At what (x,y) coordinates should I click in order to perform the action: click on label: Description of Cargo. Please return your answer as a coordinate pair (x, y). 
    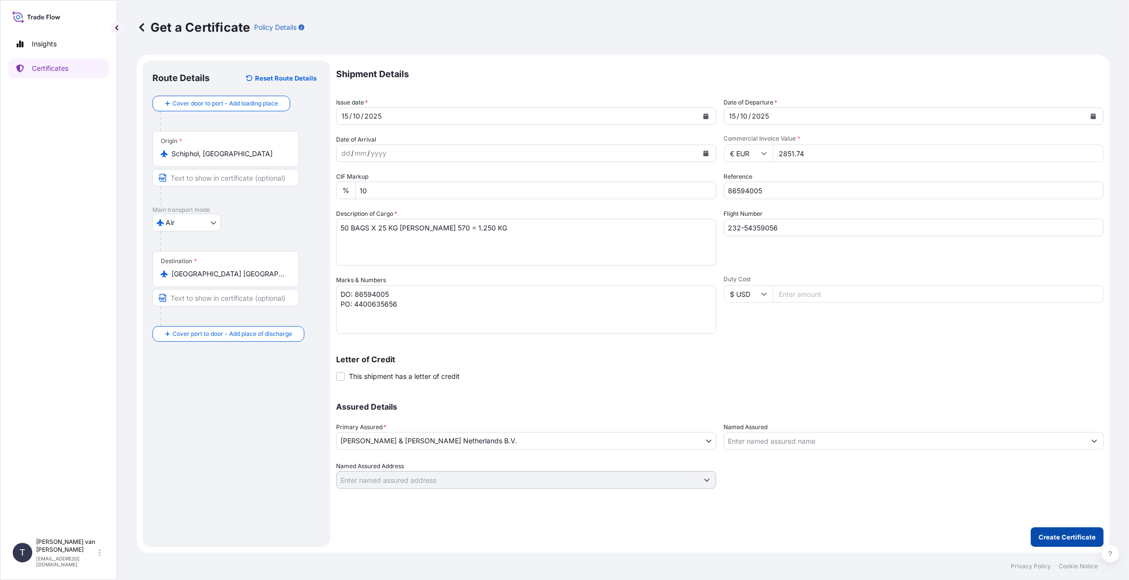
    Looking at the image, I should click on (366, 214).